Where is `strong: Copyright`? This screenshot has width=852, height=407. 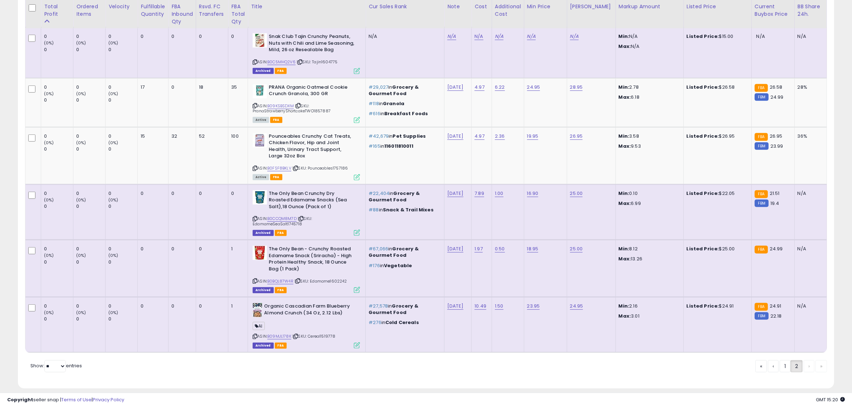
strong: Copyright is located at coordinates (20, 400).